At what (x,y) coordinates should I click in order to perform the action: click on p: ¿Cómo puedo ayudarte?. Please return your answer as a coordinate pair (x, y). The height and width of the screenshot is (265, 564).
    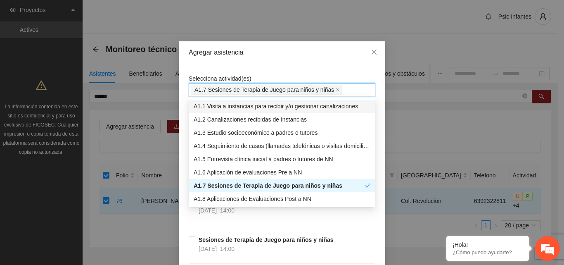
    Looking at the image, I should click on (488, 252).